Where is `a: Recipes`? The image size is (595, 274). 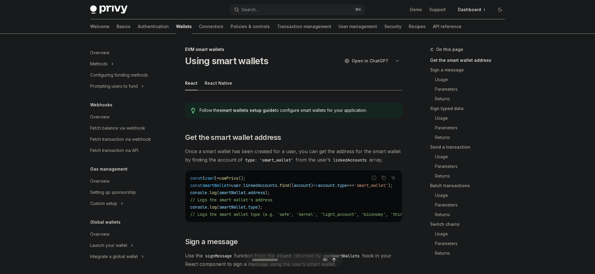 a: Recipes is located at coordinates (417, 27).